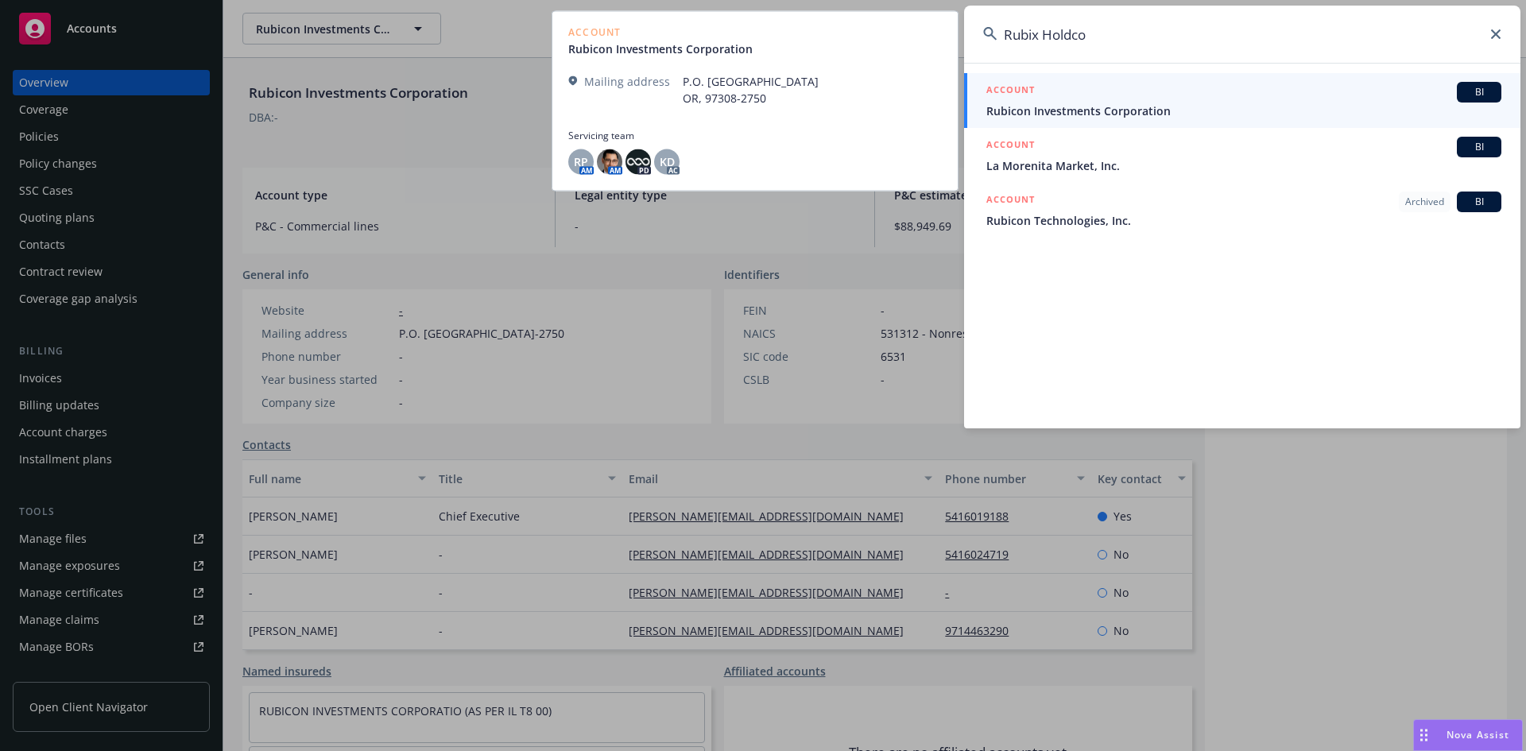 Image resolution: width=1526 pixels, height=751 pixels. Describe the element at coordinates (1424, 202) in the screenshot. I see `span: Archived` at that location.